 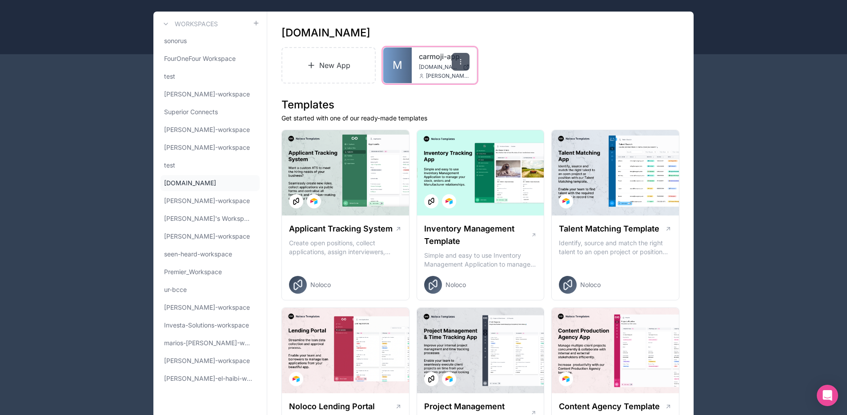 What do you see at coordinates (191, 112) in the screenshot?
I see `span: Superior Connects` at bounding box center [191, 112].